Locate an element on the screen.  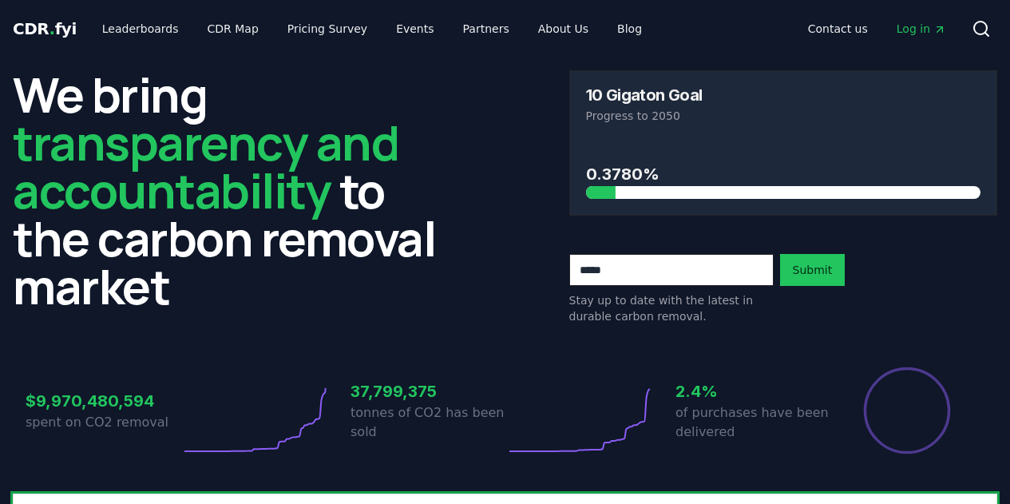
p: of purchases have been delivered is located at coordinates (753, 422).